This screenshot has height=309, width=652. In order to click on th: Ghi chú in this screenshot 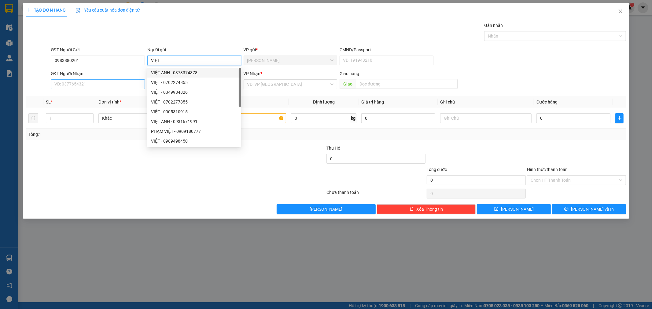, I will do `click(486, 102)`.